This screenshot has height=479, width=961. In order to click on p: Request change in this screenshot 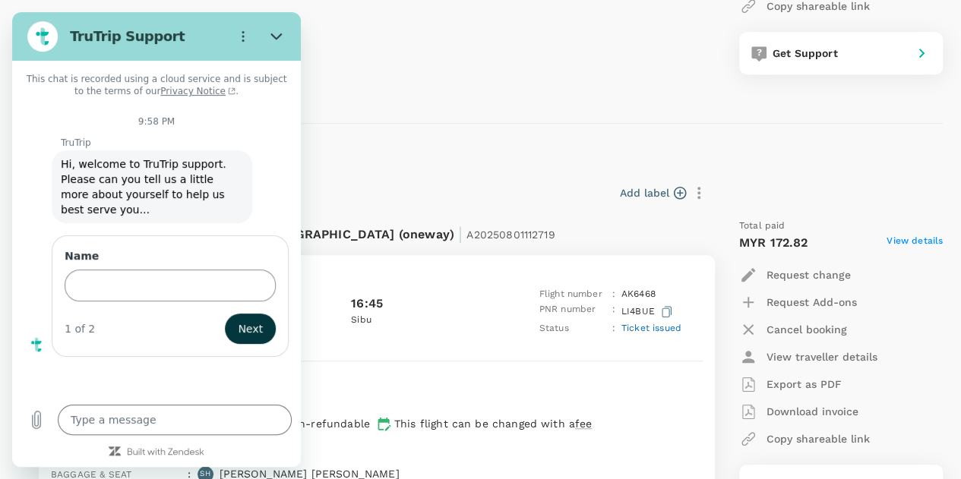, I will do `click(808, 275)`.